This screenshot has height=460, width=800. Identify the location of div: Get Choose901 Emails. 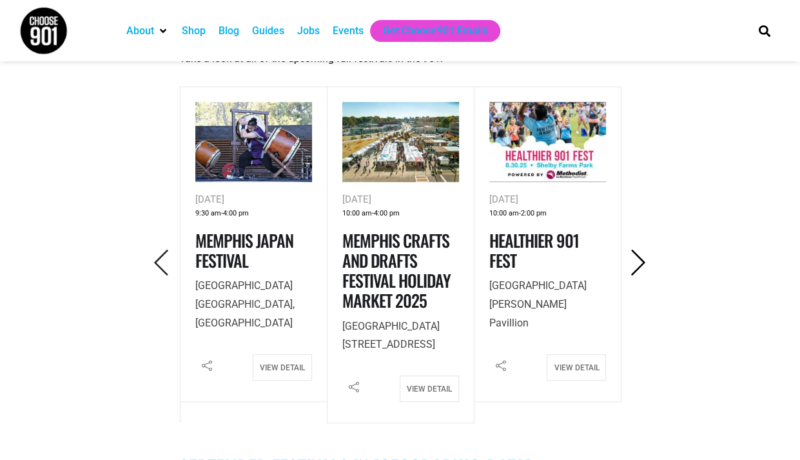
(435, 31).